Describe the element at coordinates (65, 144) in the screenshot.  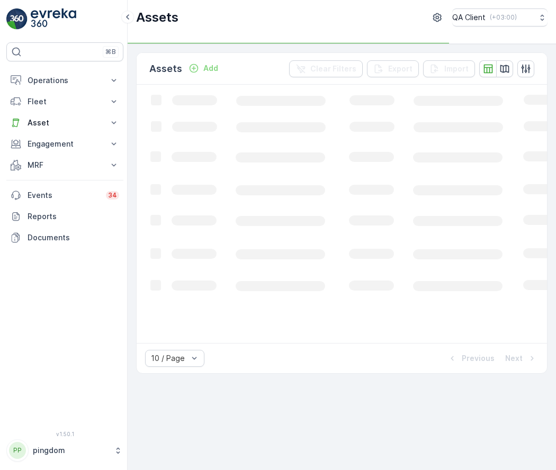
I see `p: Engagement` at that location.